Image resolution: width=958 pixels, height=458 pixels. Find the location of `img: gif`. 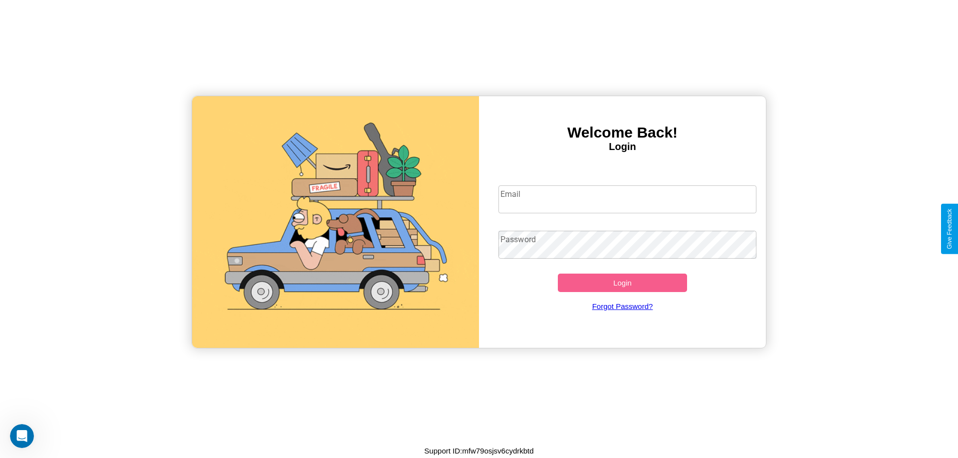

img: gif is located at coordinates (335, 222).